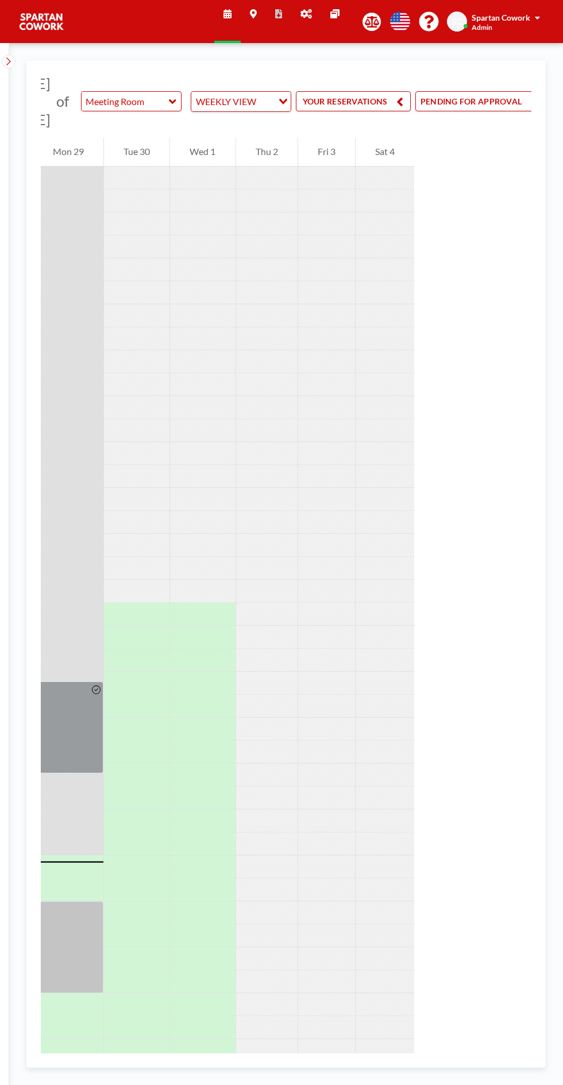 This screenshot has width=563, height=1085. I want to click on button: YOUR RESERVATIONS, so click(353, 101).